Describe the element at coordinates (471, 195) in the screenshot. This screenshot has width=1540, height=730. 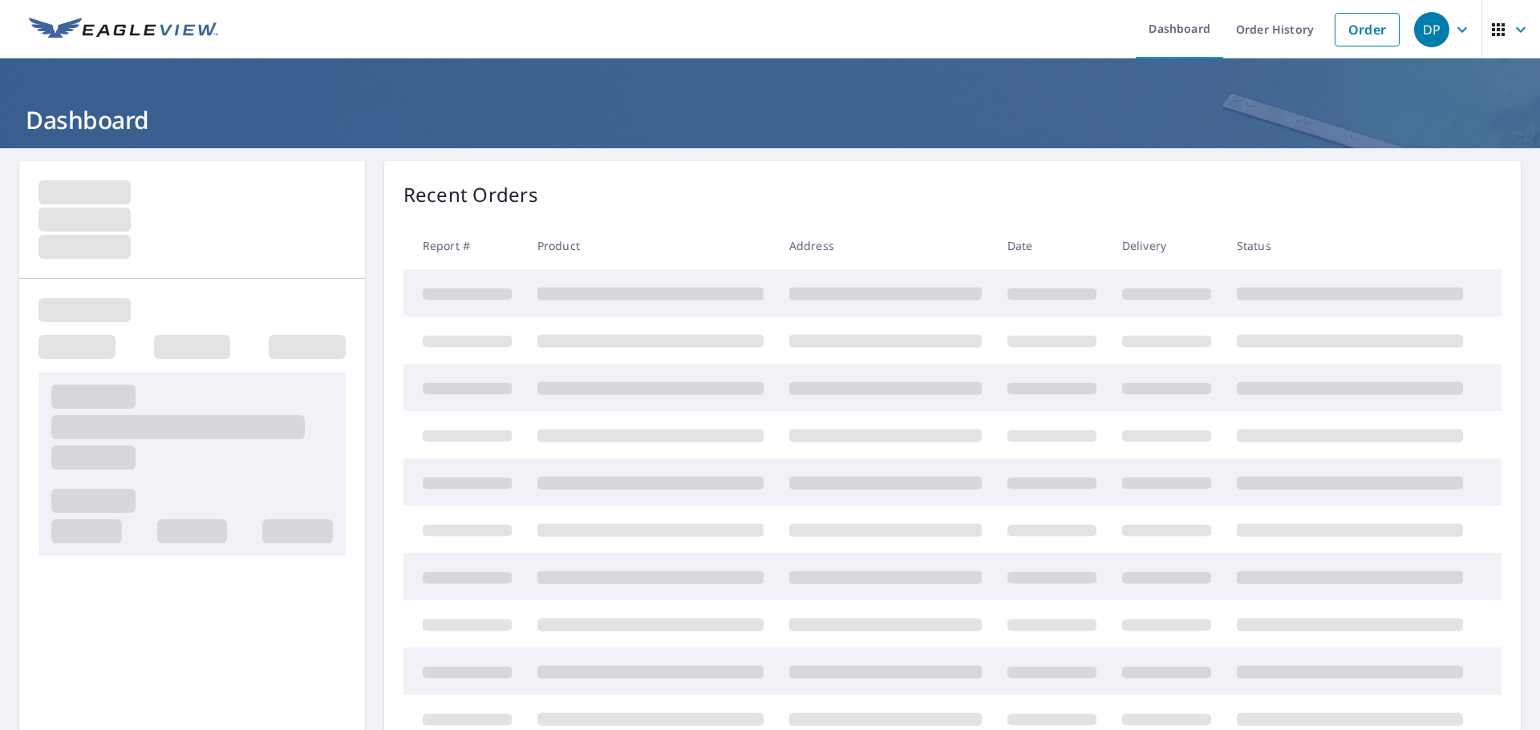
I see `p: Recent Orders` at that location.